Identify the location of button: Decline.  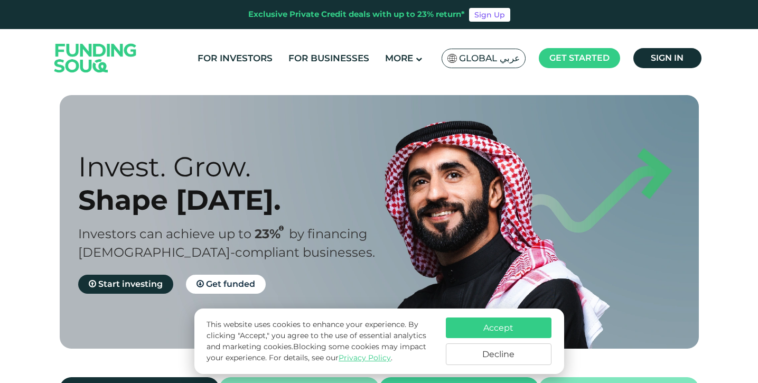
(499, 354).